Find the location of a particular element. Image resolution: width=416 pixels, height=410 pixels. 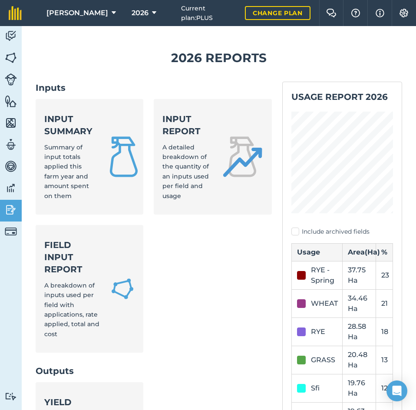

strong: Input report is located at coordinates (187, 125).